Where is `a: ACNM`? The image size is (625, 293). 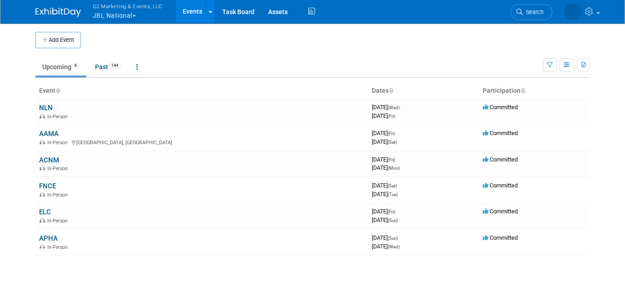 a: ACNM is located at coordinates (49, 160).